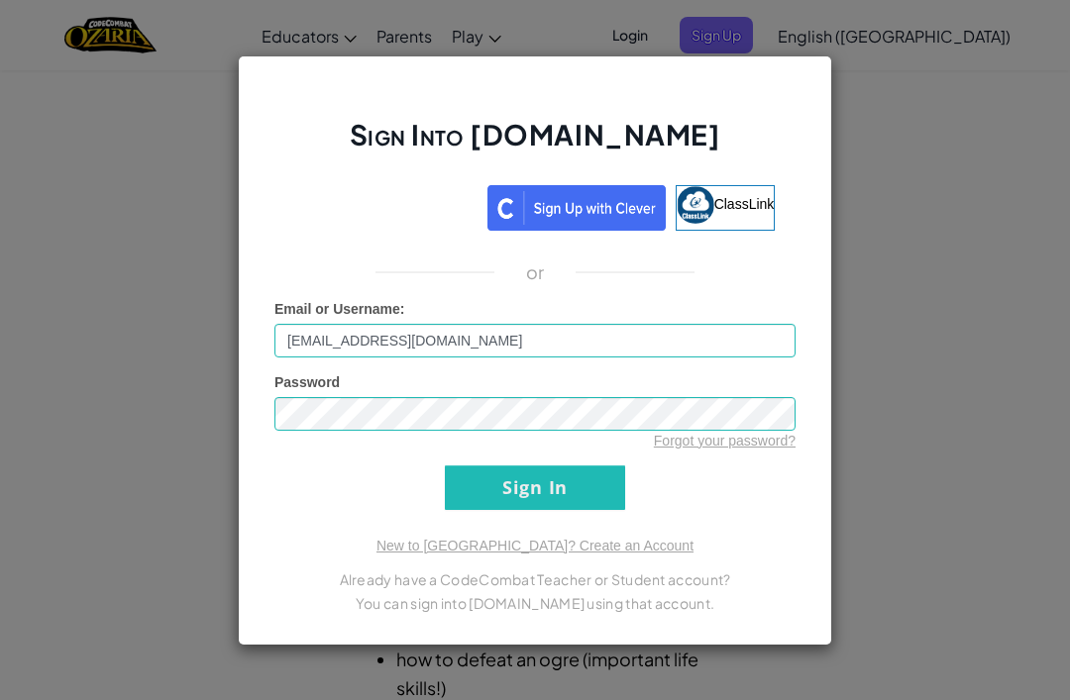 This screenshot has width=1070, height=700. What do you see at coordinates (337, 309) in the screenshot?
I see `span: Email or Username` at bounding box center [337, 309].